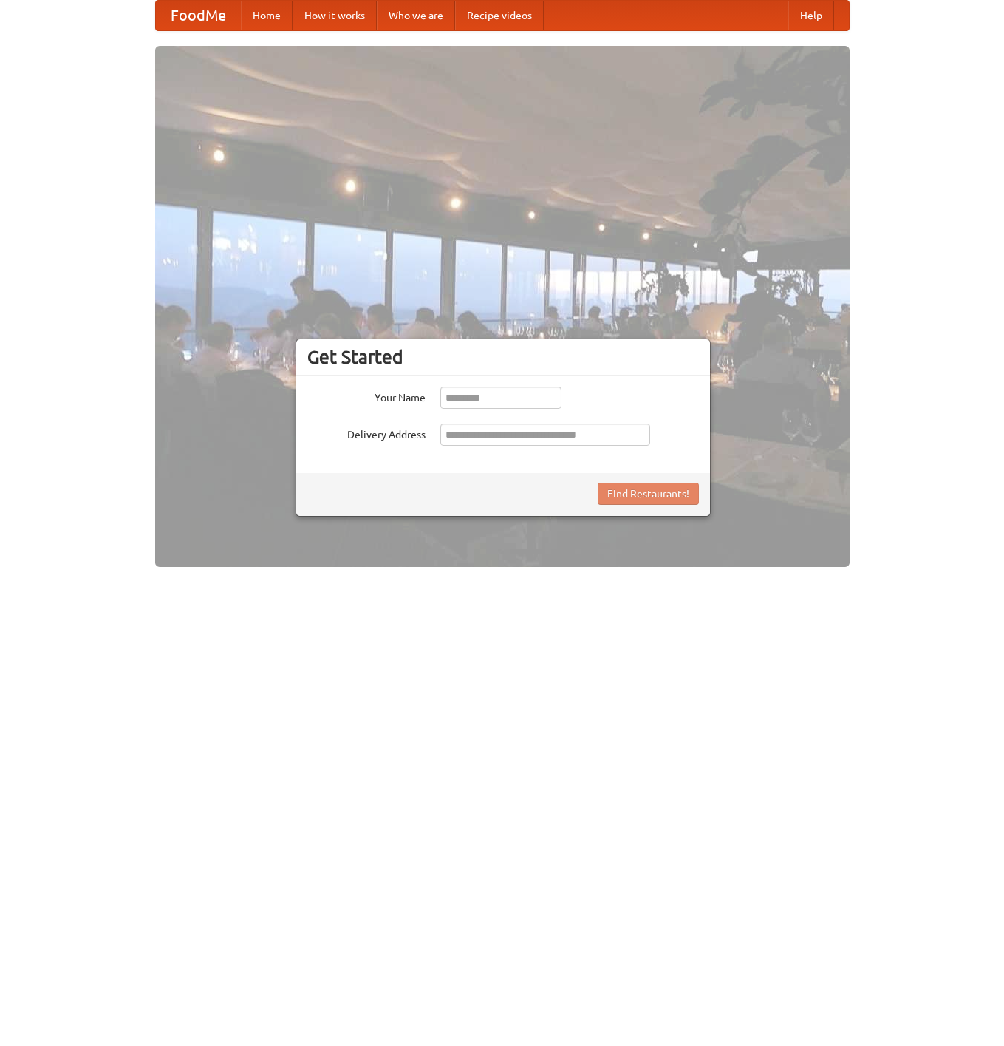 Image resolution: width=1004 pixels, height=1046 pixels. What do you see at coordinates (367, 432) in the screenshot?
I see `label: Delivery Address` at bounding box center [367, 432].